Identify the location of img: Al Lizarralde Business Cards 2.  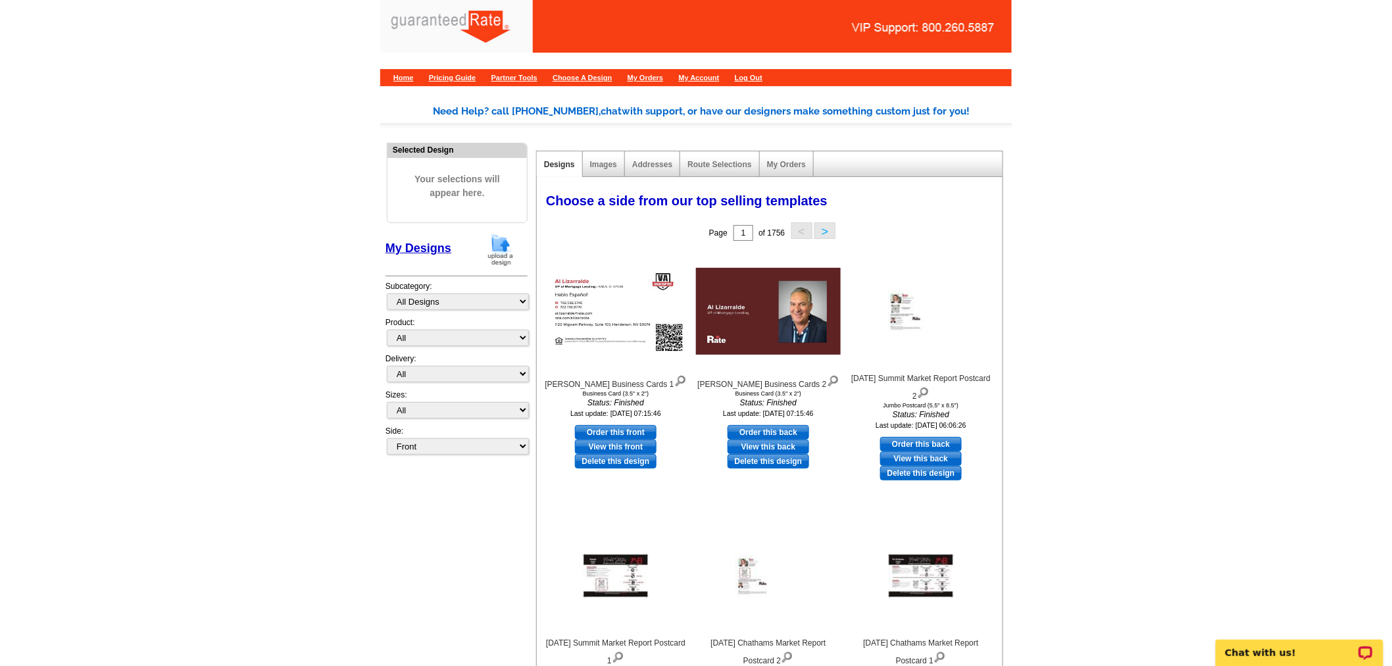
(768, 311).